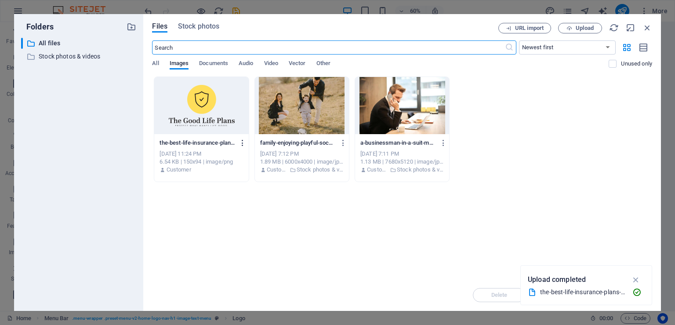 This screenshot has height=325, width=675. Describe the element at coordinates (79, 56) in the screenshot. I see `div: Stock photos & videos` at that location.